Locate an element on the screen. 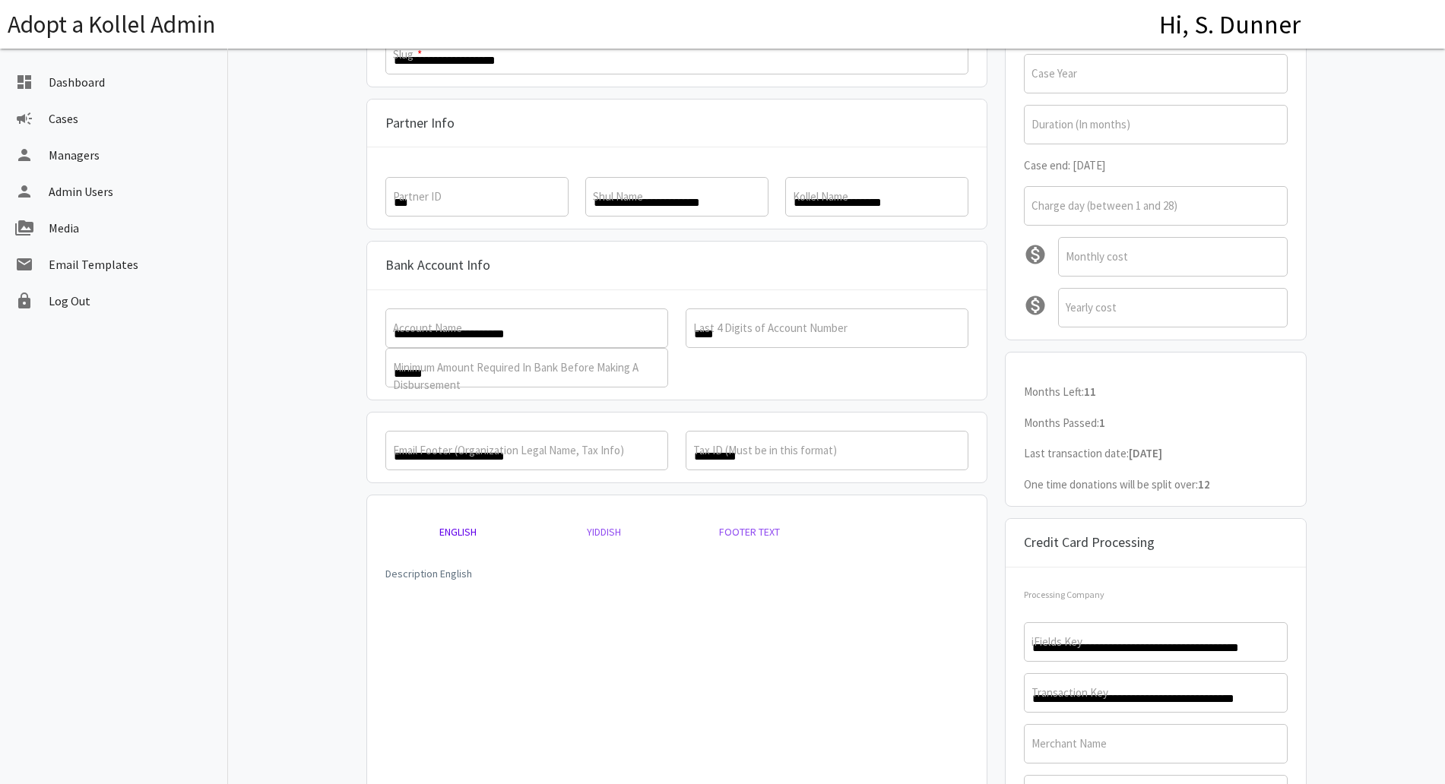  i: dashboard is located at coordinates (24, 82).